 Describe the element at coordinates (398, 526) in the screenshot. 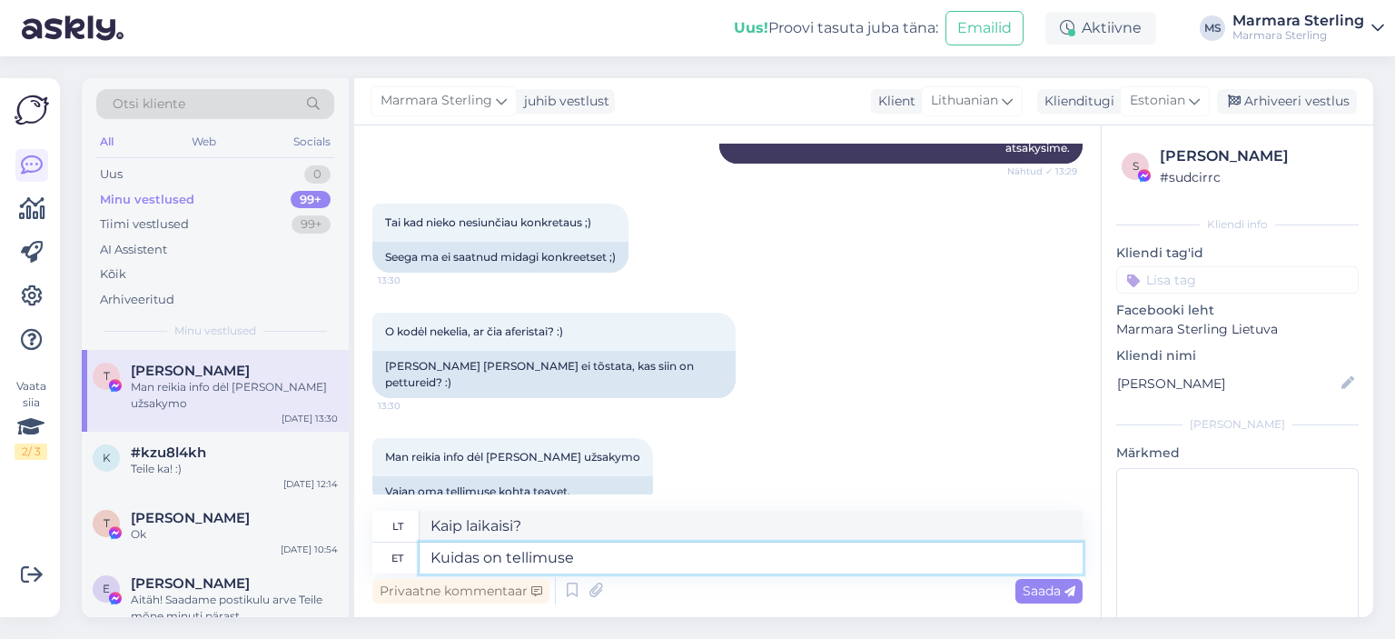

I see `div: lt` at that location.